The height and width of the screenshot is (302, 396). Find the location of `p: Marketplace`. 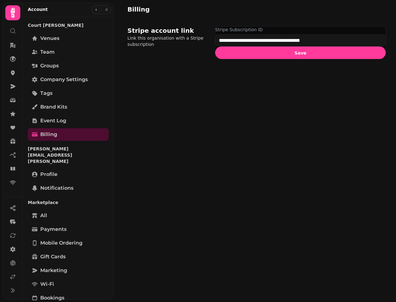

p: Marketplace is located at coordinates (68, 203).